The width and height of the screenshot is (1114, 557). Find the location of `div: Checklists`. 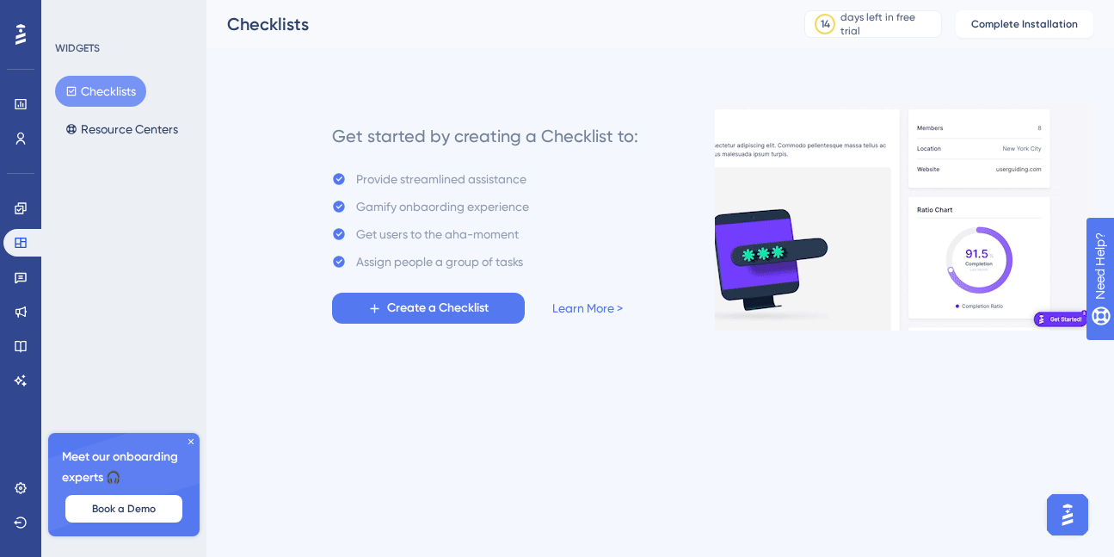

div: Checklists is located at coordinates (494, 24).